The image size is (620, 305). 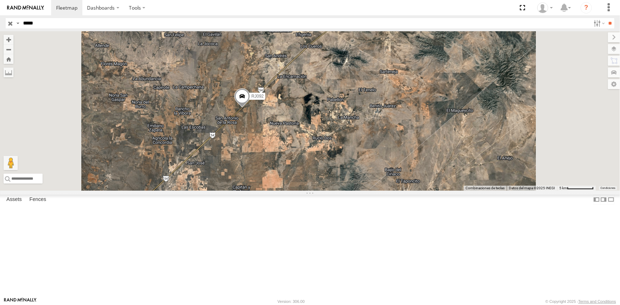 I want to click on div: Version: 306.00, so click(x=291, y=302).